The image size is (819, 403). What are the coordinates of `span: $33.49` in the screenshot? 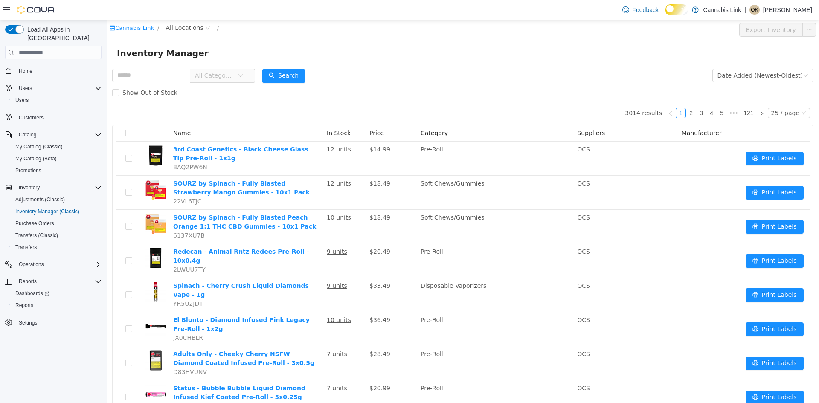 It's located at (273, 266).